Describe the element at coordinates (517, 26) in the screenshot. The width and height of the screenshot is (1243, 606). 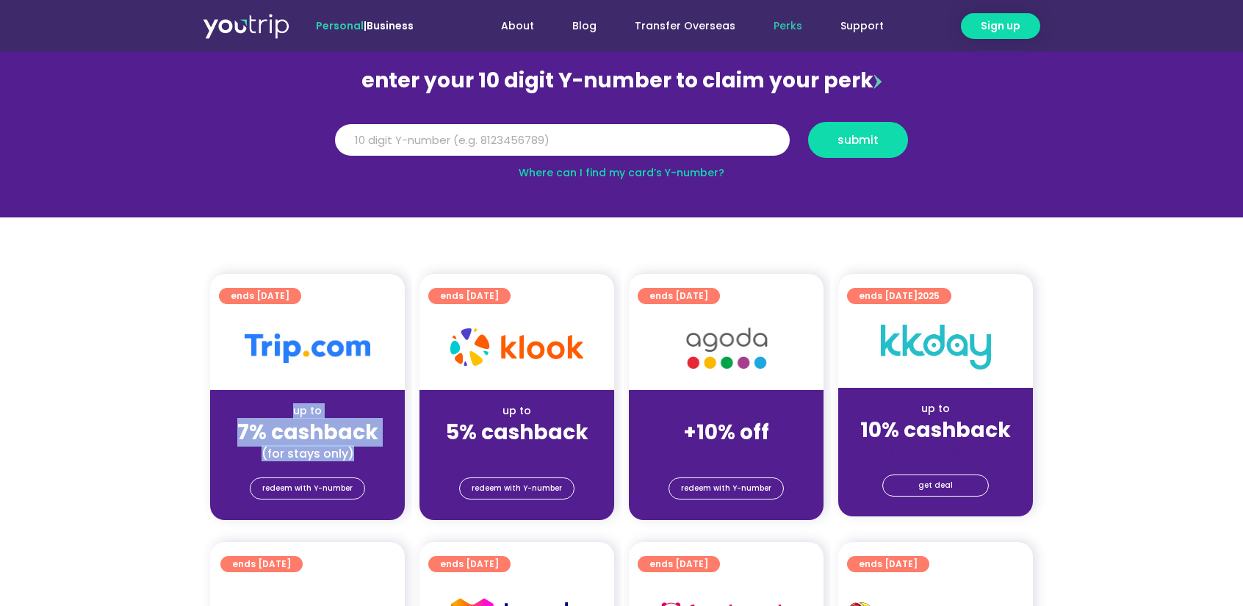
I see `a: About` at that location.